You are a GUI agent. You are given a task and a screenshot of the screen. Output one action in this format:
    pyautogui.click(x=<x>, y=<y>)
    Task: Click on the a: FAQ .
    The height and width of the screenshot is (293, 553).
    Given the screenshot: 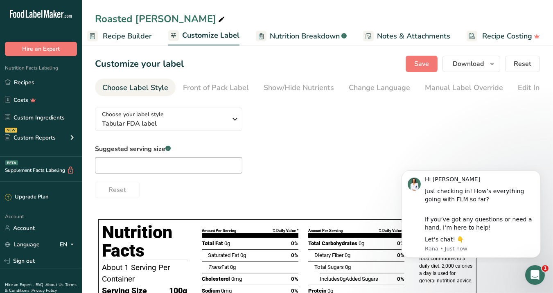 What is the action you would take?
    pyautogui.click(x=41, y=285)
    